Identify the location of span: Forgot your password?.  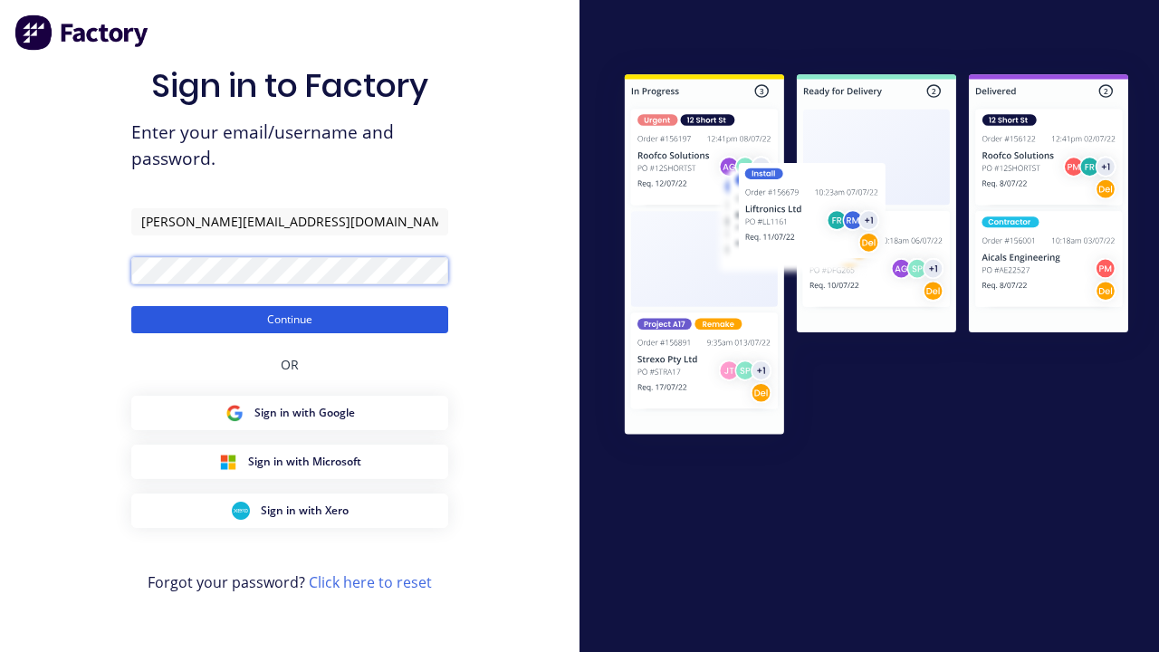
(290, 582).